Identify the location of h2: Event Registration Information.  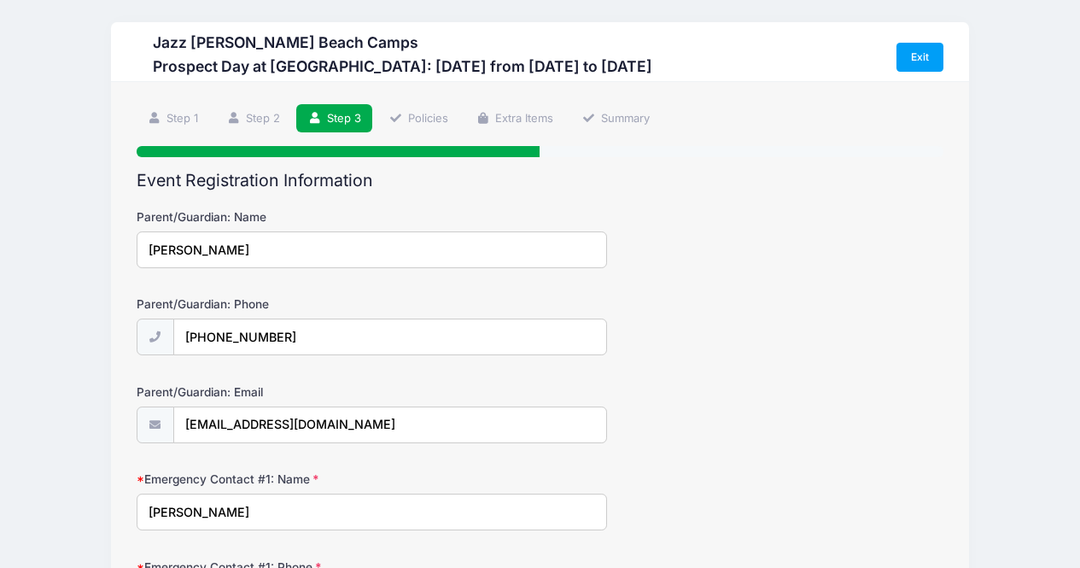
(541, 180).